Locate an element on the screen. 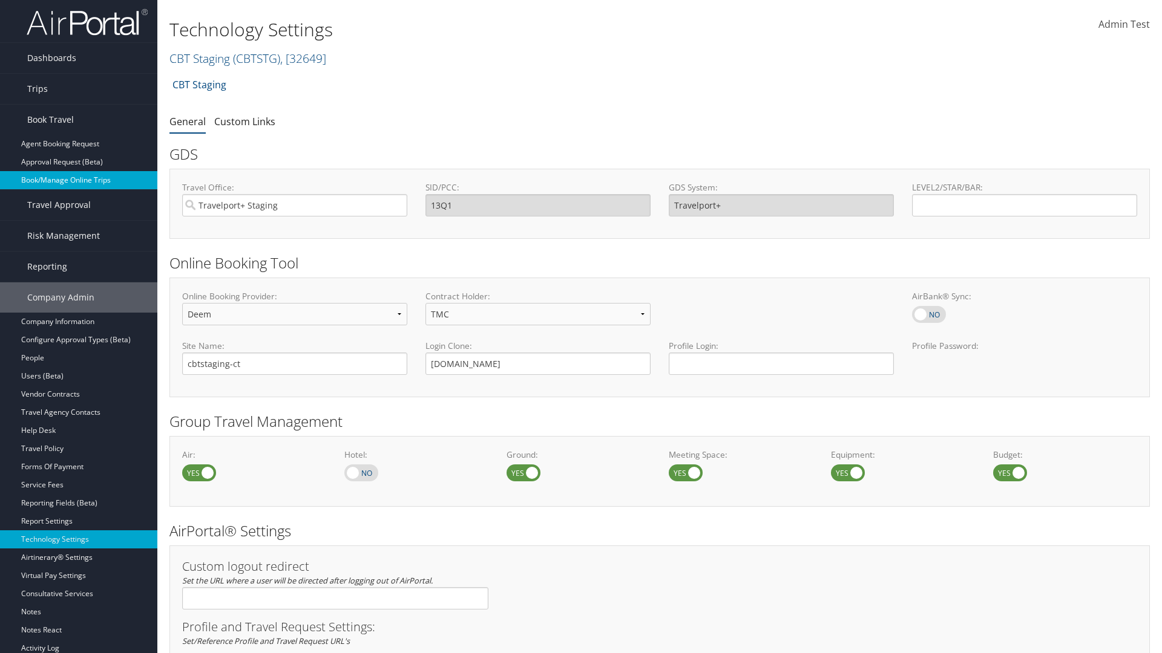 This screenshot has width=1162, height=653. h3: Profile and Travel Request Settings: is located at coordinates (660, 627).